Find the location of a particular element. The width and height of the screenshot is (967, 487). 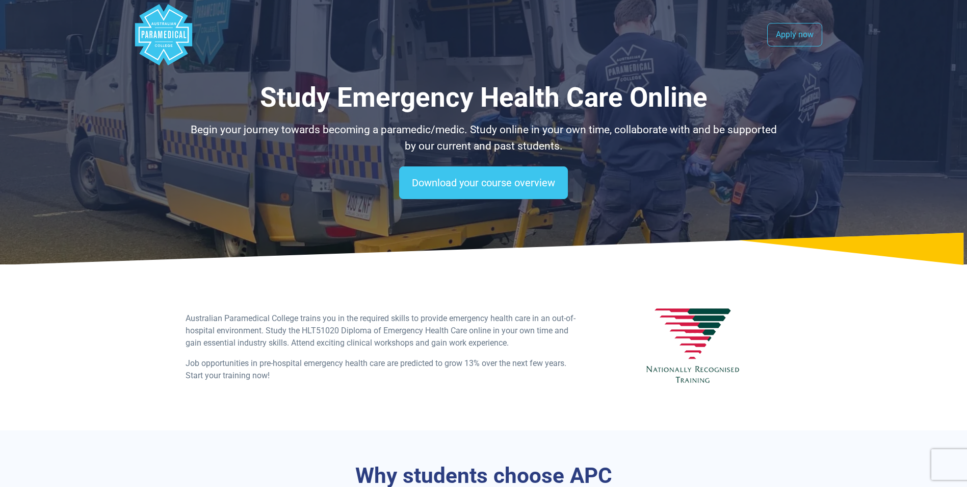

div: Australian Paramedical College is located at coordinates (164, 35).